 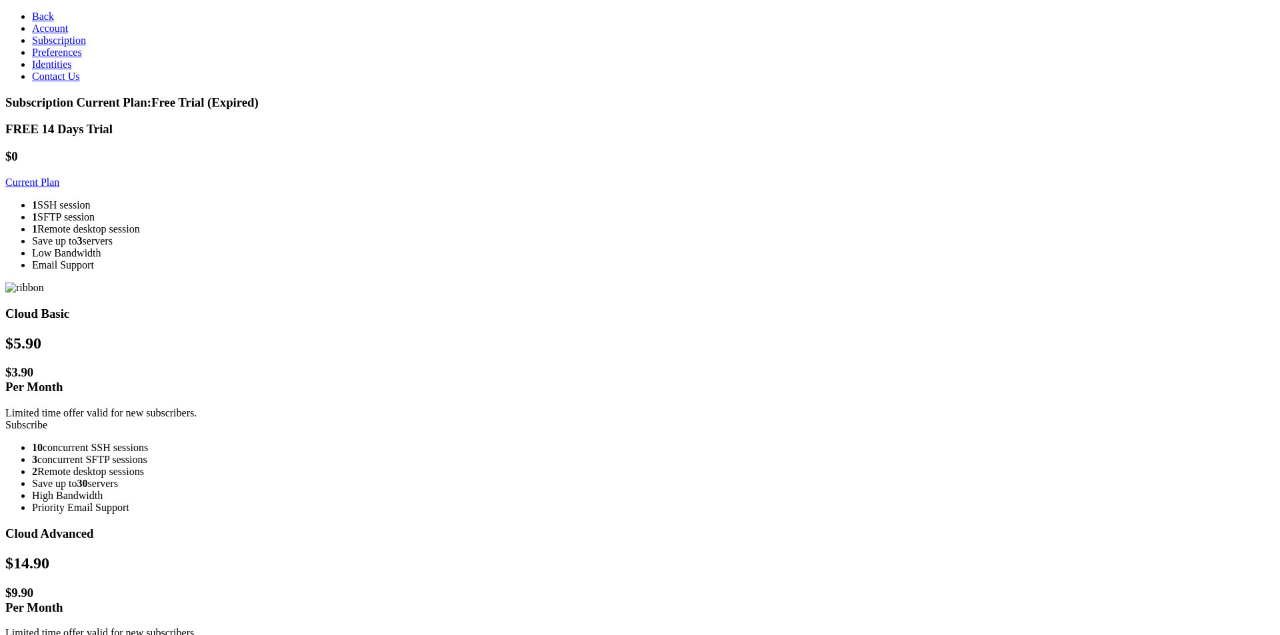 What do you see at coordinates (640, 601) in the screenshot?
I see `h1: $ 9.90` at bounding box center [640, 601].